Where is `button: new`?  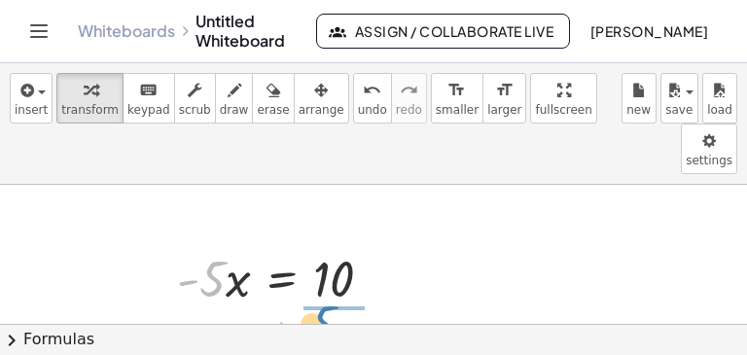 button: new is located at coordinates (639, 98).